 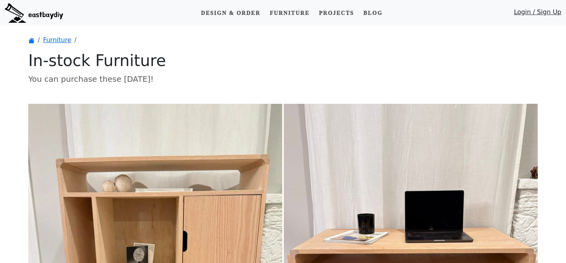 I want to click on a: Login / Sign Up, so click(x=537, y=14).